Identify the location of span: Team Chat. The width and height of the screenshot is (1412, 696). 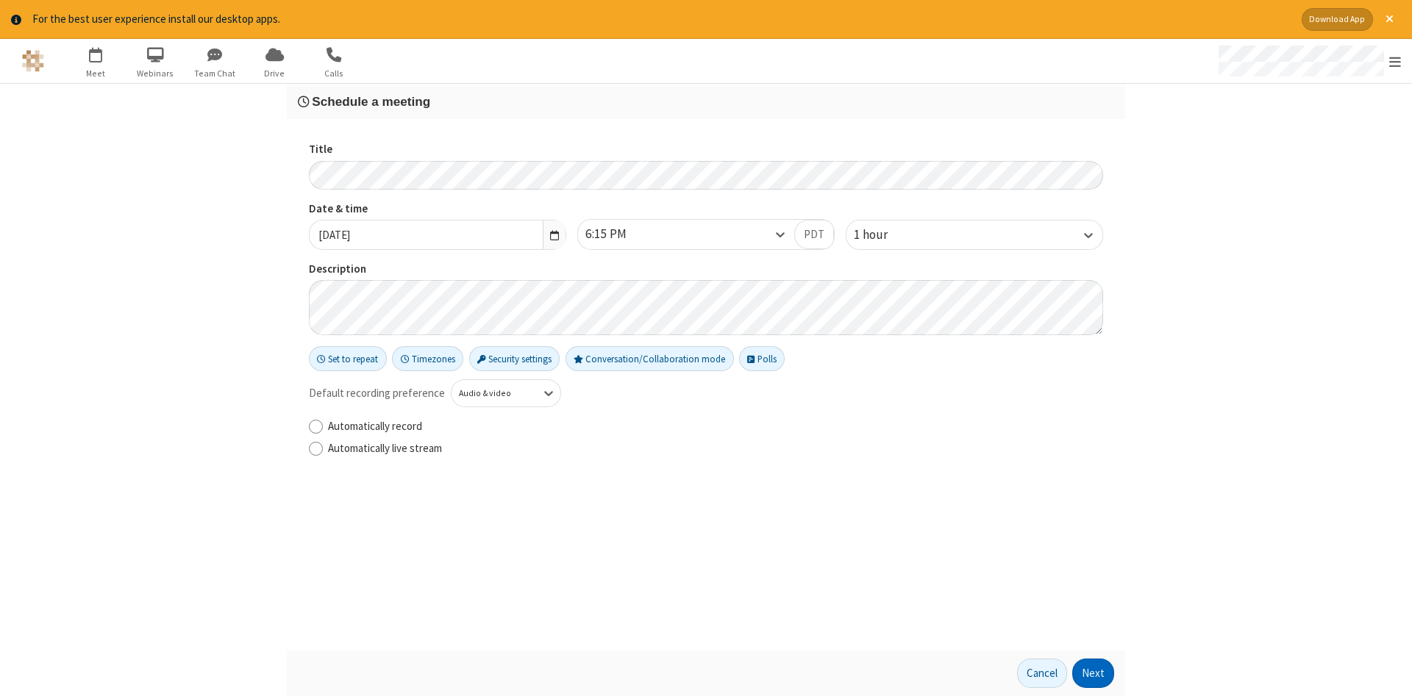
(215, 74).